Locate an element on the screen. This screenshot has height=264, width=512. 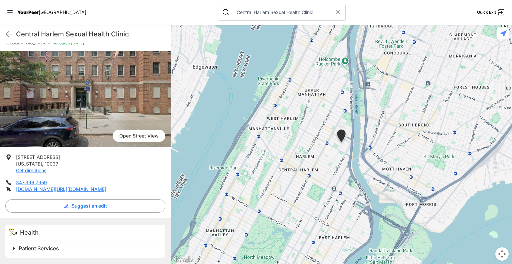
button: Map camera controls is located at coordinates (502, 254).